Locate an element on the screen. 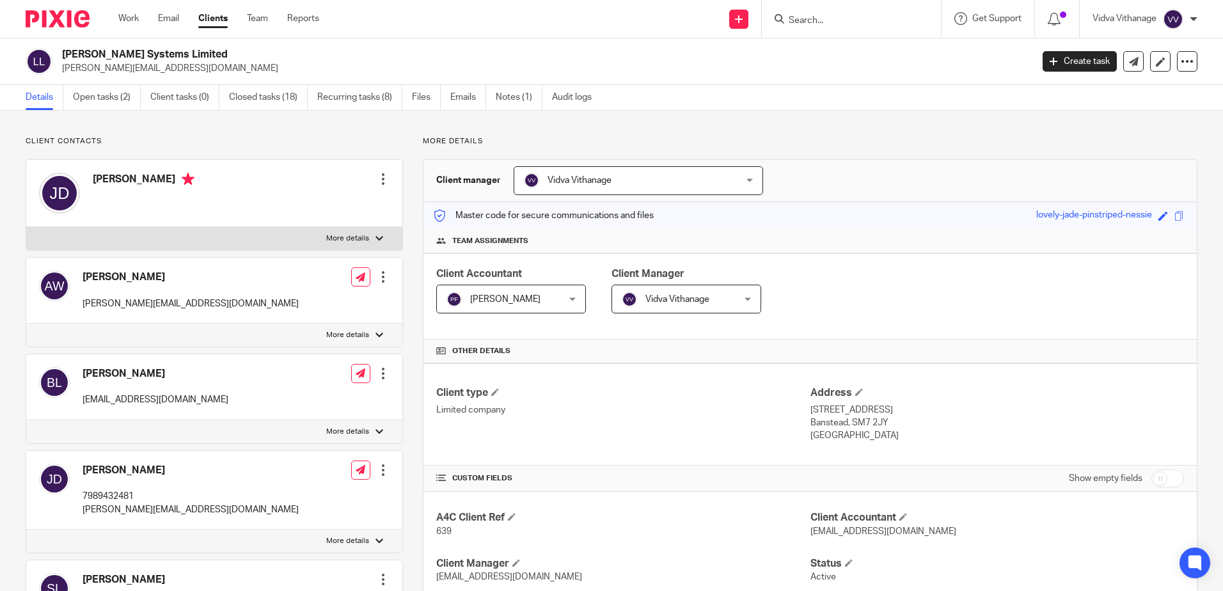  h4: Client Accountant is located at coordinates (997, 517).